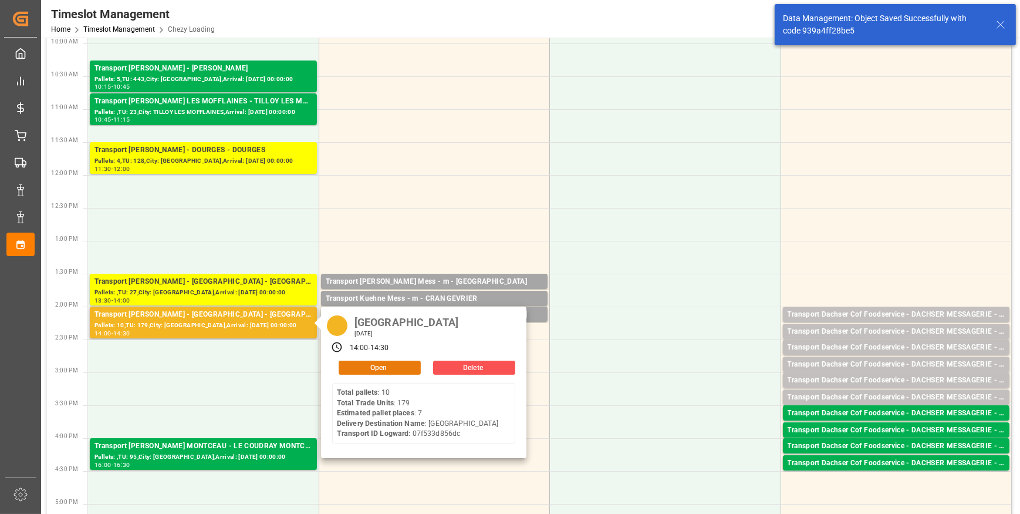  What do you see at coordinates (381, 423) in the screenshot?
I see `b: Delivery Destination Name` at bounding box center [381, 423].